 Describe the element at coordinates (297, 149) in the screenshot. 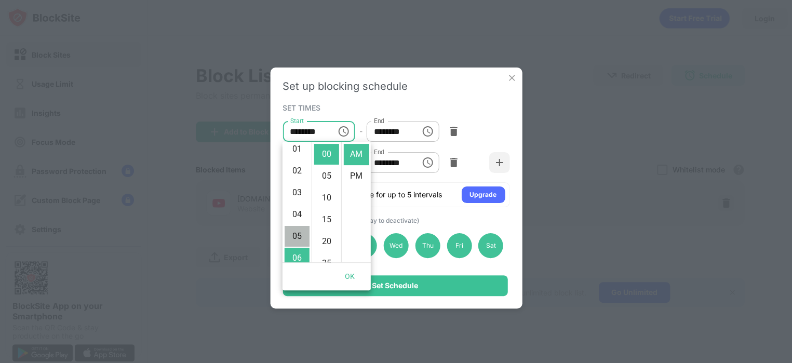

I see `li: 1 hours` at that location.